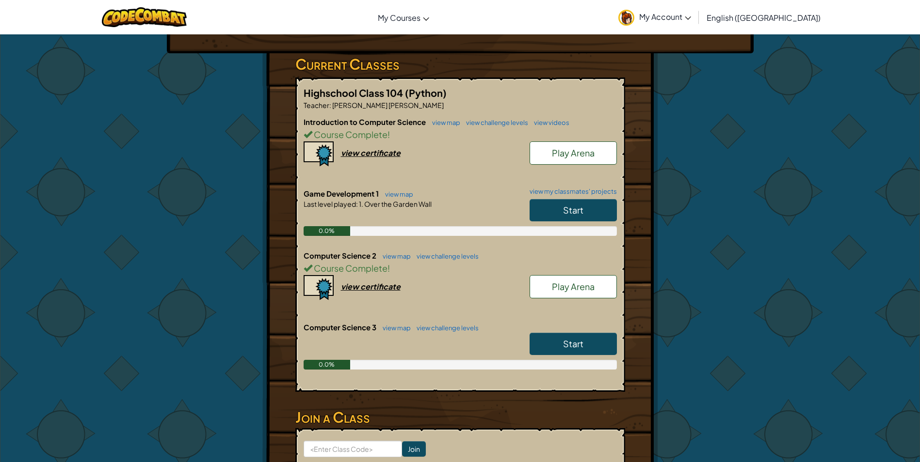 The height and width of the screenshot is (462, 920). What do you see at coordinates (549, 123) in the screenshot?
I see `a: view videos` at bounding box center [549, 123].